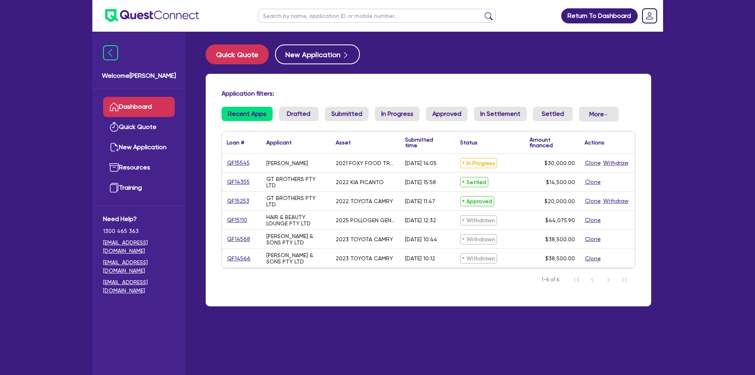 The height and width of the screenshot is (375, 755). I want to click on div: 2025 POLLOGEN GENEO X, so click(366, 220).